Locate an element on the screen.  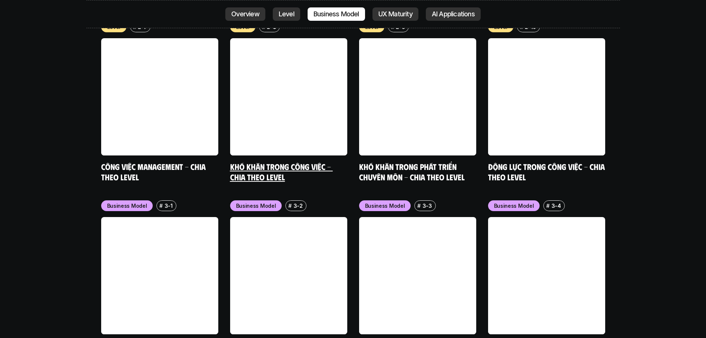
p: 3-1 is located at coordinates (169, 205).